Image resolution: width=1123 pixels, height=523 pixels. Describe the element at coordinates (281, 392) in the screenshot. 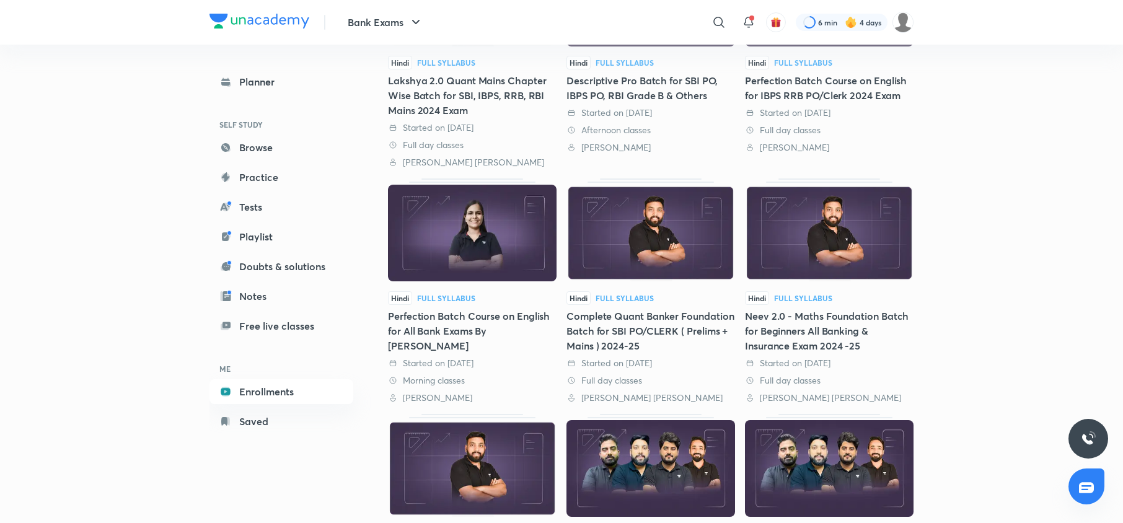

I see `a: Enrollments` at that location.